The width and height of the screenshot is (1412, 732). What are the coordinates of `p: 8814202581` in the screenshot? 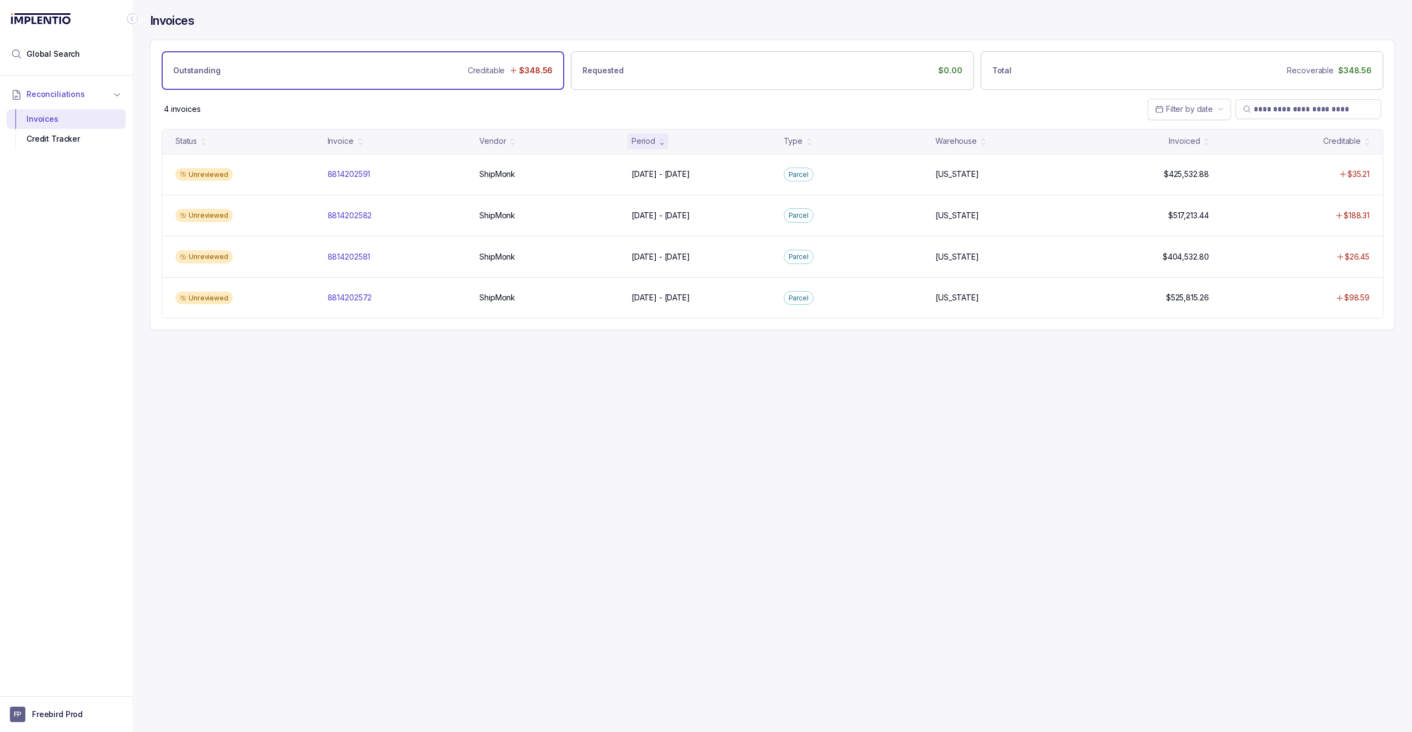 It's located at (349, 257).